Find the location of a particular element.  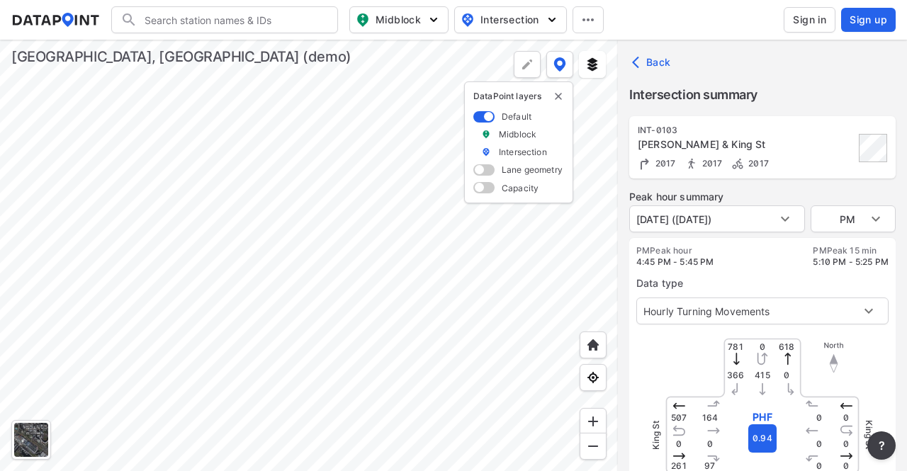

img: Turning count is located at coordinates (645, 164).